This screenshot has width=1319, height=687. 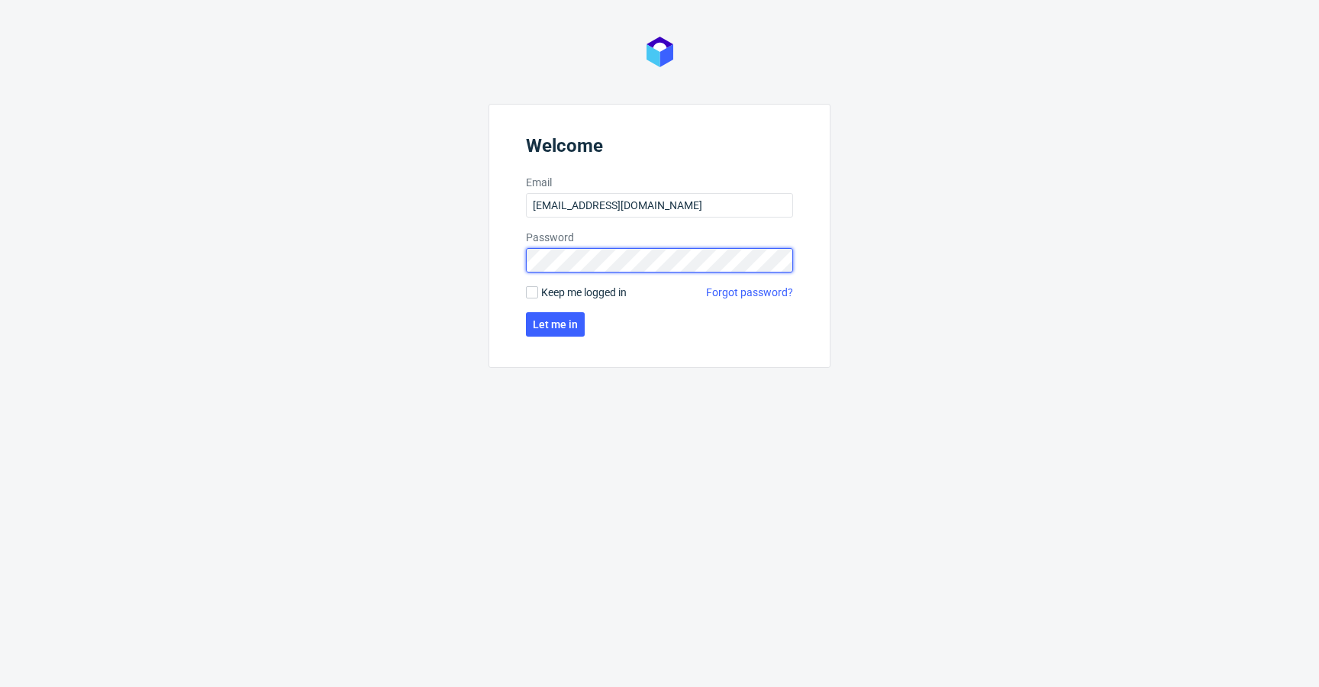 What do you see at coordinates (584, 292) in the screenshot?
I see `span: Keep me logged in` at bounding box center [584, 292].